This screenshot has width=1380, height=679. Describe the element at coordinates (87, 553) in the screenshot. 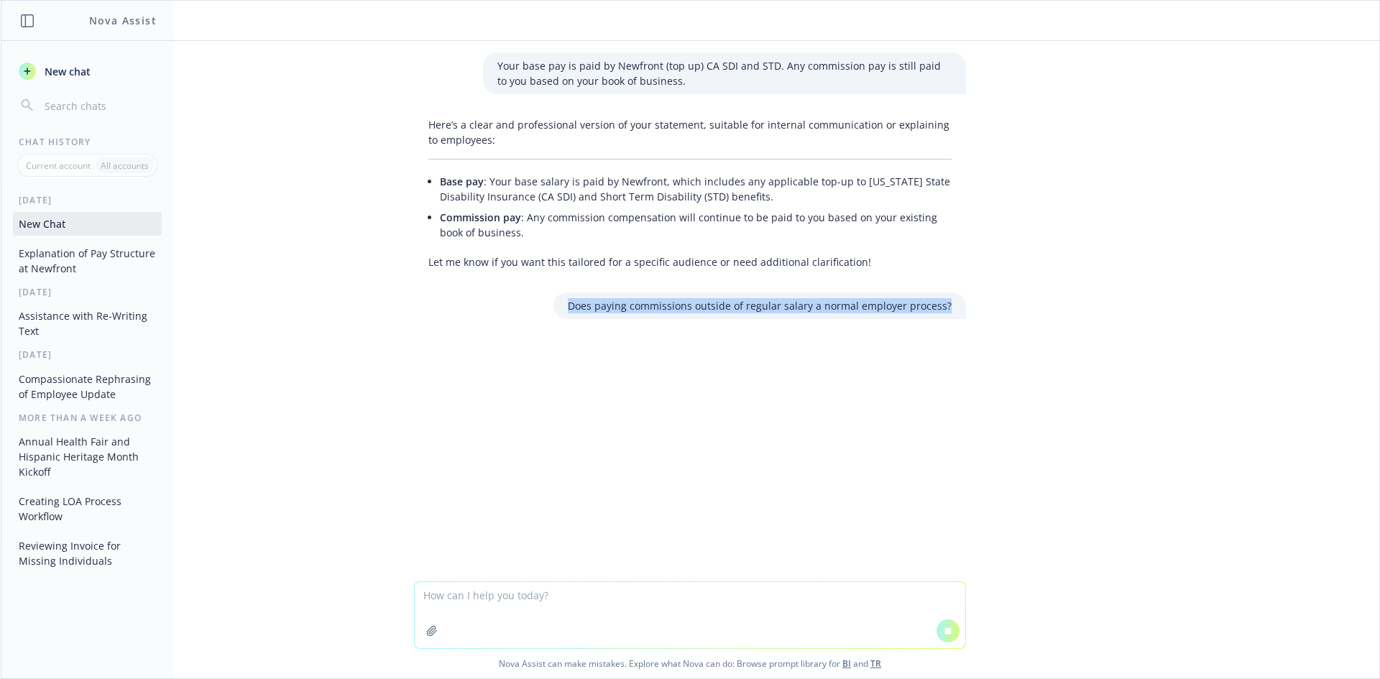

I see `button: Reviewing Invoice for Missing Individuals` at that location.